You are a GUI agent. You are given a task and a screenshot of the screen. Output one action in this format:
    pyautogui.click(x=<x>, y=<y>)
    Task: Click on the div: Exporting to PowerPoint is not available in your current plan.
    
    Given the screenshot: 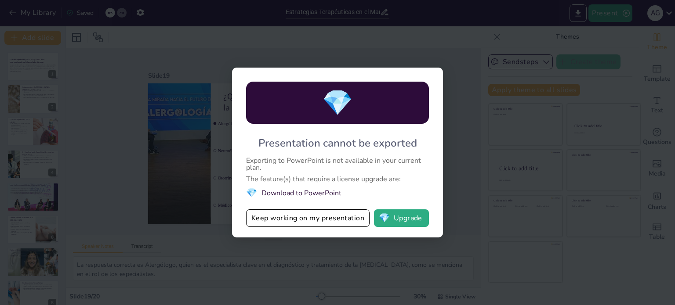 What is the action you would take?
    pyautogui.click(x=337, y=164)
    